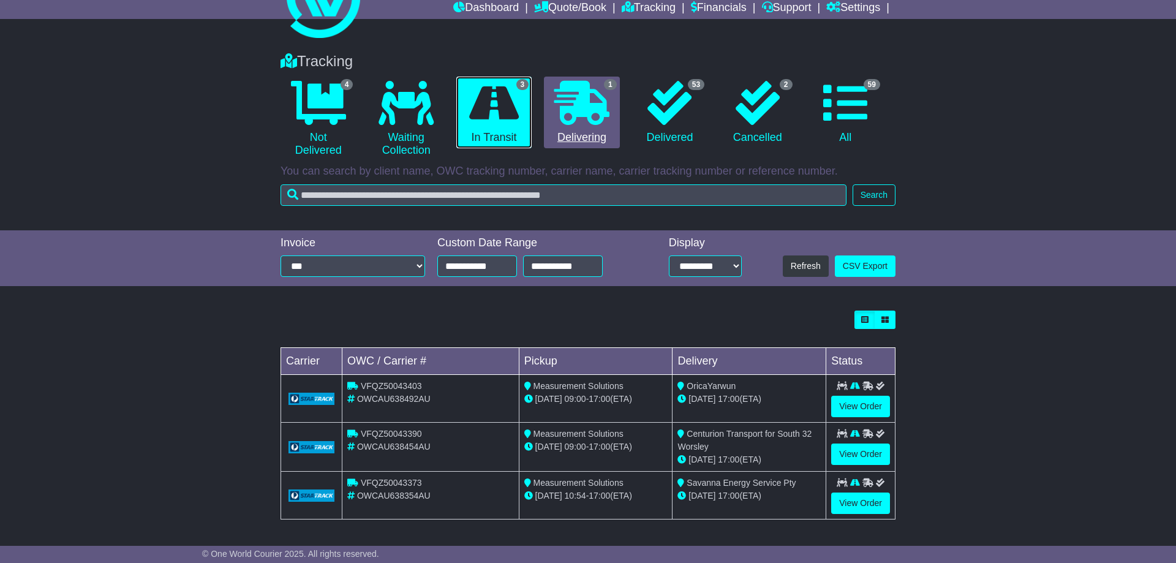 The image size is (1176, 563). I want to click on span: OWCAU638454AU, so click(394, 446).